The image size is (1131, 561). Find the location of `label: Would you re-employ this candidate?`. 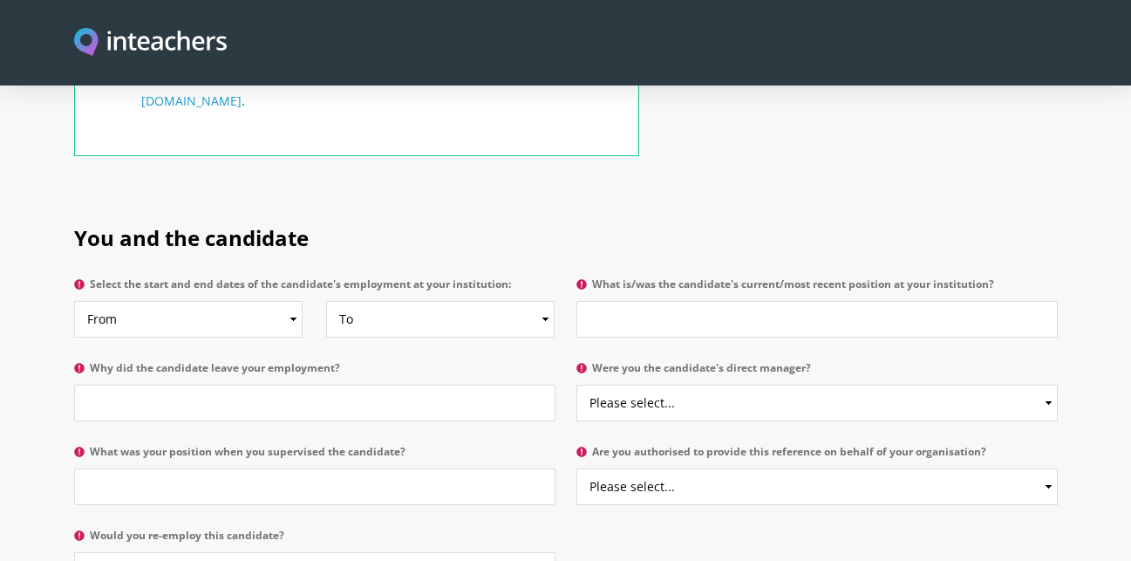

label: Would you re-employ this candidate? is located at coordinates (315, 541).